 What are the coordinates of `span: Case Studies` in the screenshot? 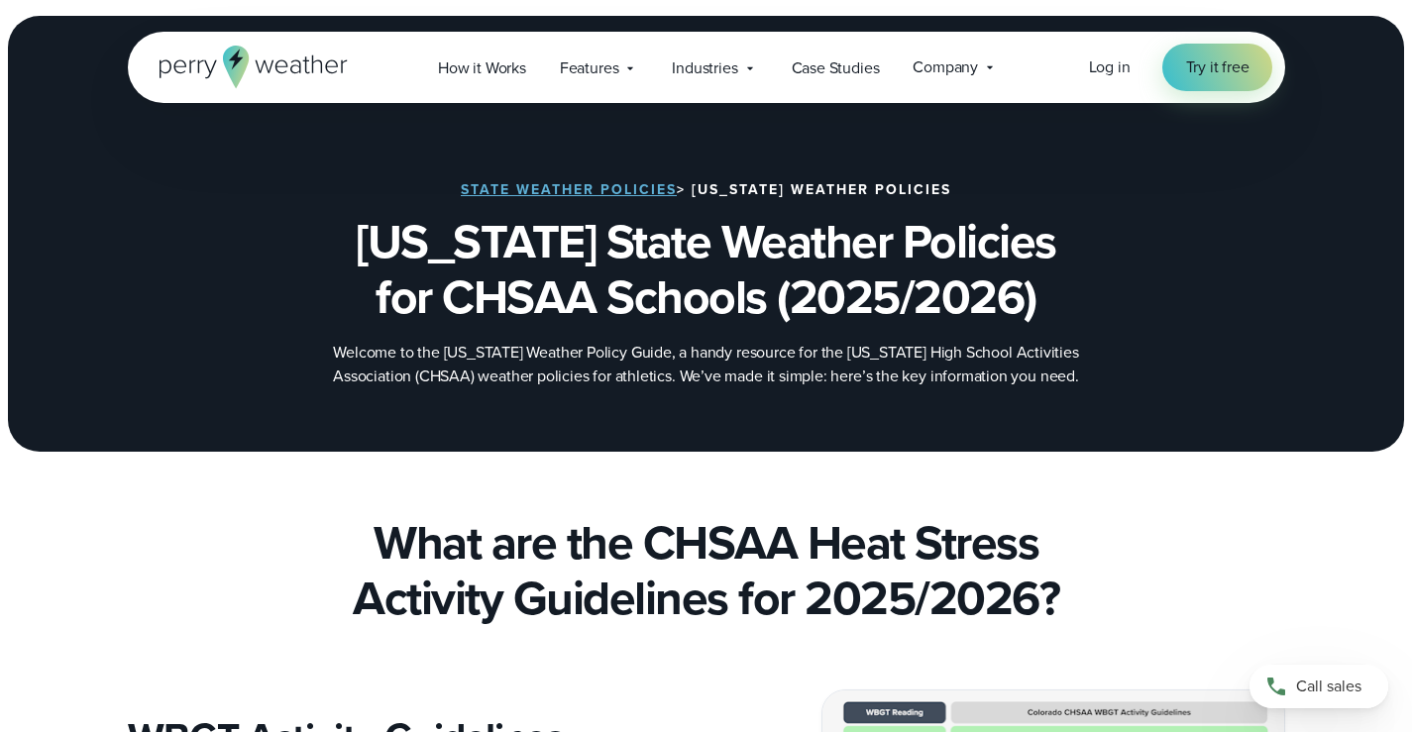 It's located at (835, 68).